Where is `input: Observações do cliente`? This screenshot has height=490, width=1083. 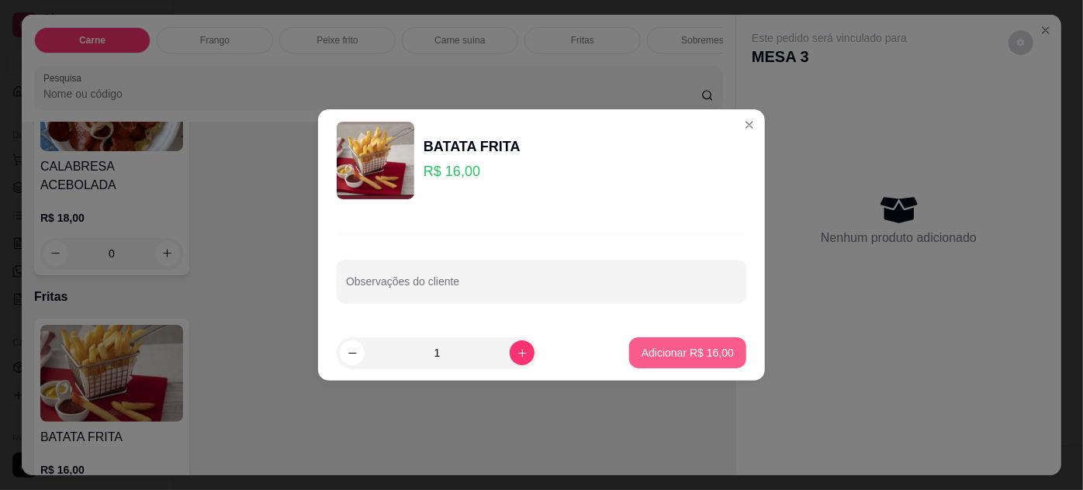 input: Observações do cliente is located at coordinates (542, 288).